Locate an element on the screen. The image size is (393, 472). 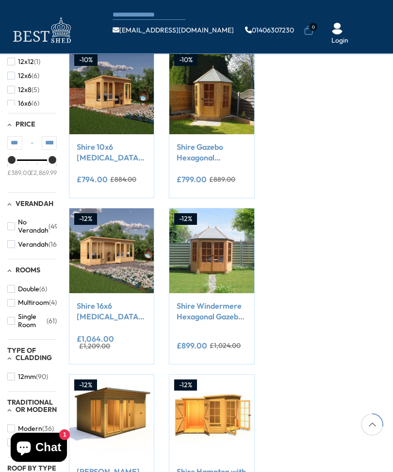
span: (4) is located at coordinates (53, 302).